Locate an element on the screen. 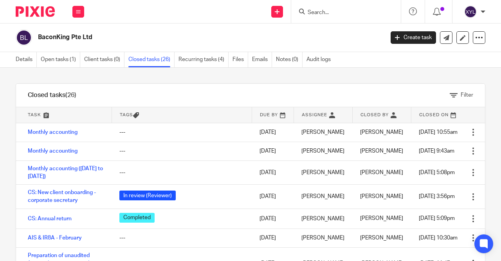  span: Completed is located at coordinates (137, 218).